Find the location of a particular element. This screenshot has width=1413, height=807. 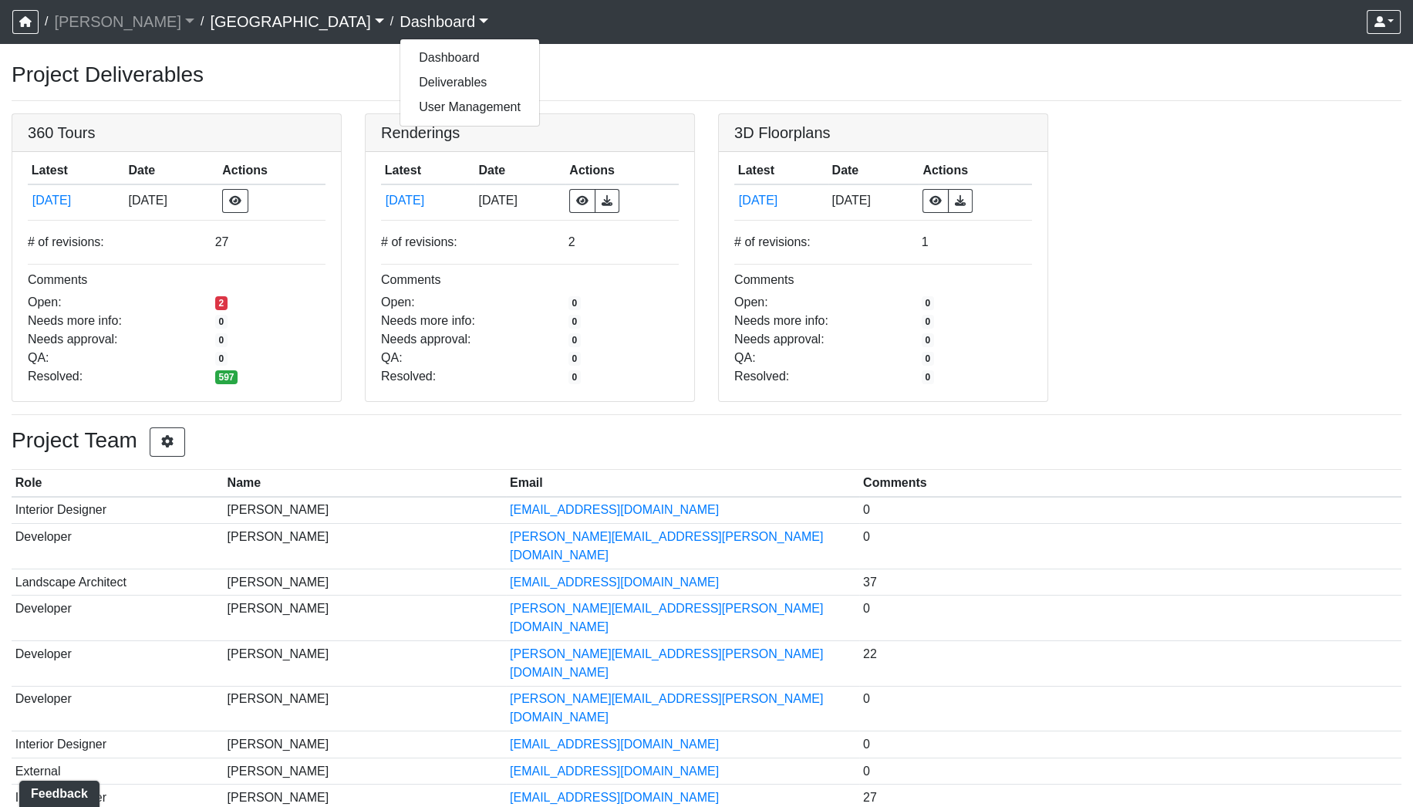

td: m6gPHqeE6DJAjJqz47tRiF is located at coordinates (781, 200).